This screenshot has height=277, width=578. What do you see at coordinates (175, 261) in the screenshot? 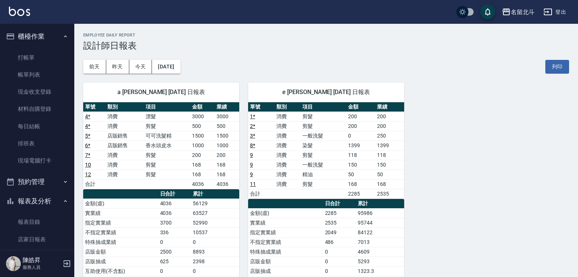
I see `td: 625` at bounding box center [175, 261].